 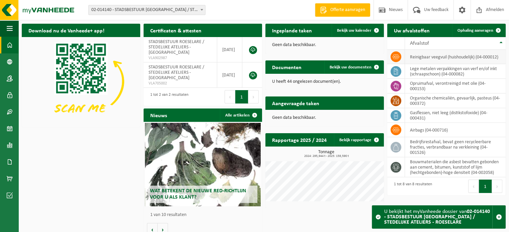 I want to click on h2: Nieuws, so click(x=158, y=115).